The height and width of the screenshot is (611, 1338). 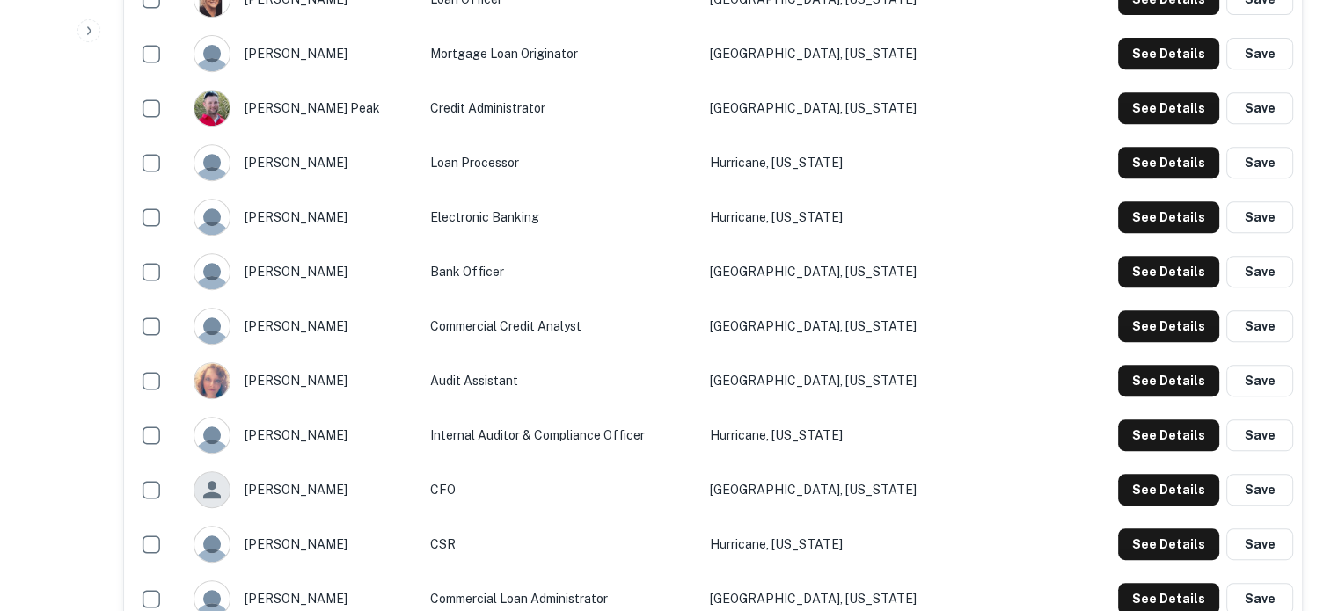 What do you see at coordinates (561, 544) in the screenshot?
I see `td: CSR` at bounding box center [561, 544].